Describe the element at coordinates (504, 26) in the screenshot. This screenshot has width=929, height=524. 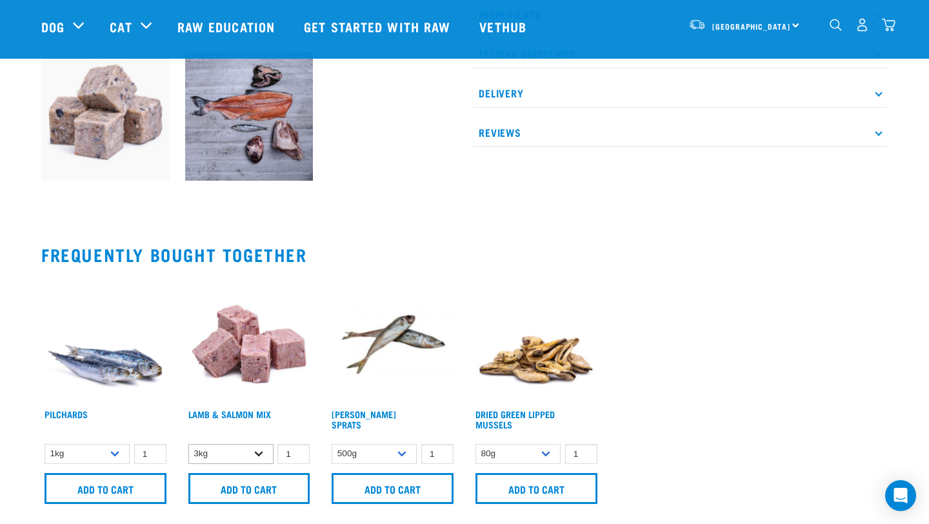
I see `a: Vethub` at that location.